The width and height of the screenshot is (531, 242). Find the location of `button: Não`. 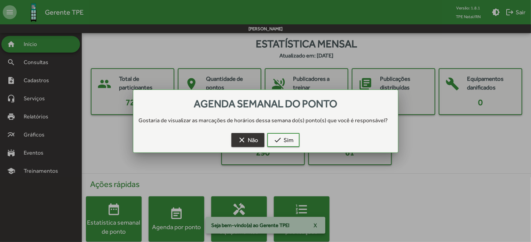

button: Não is located at coordinates (248, 140).